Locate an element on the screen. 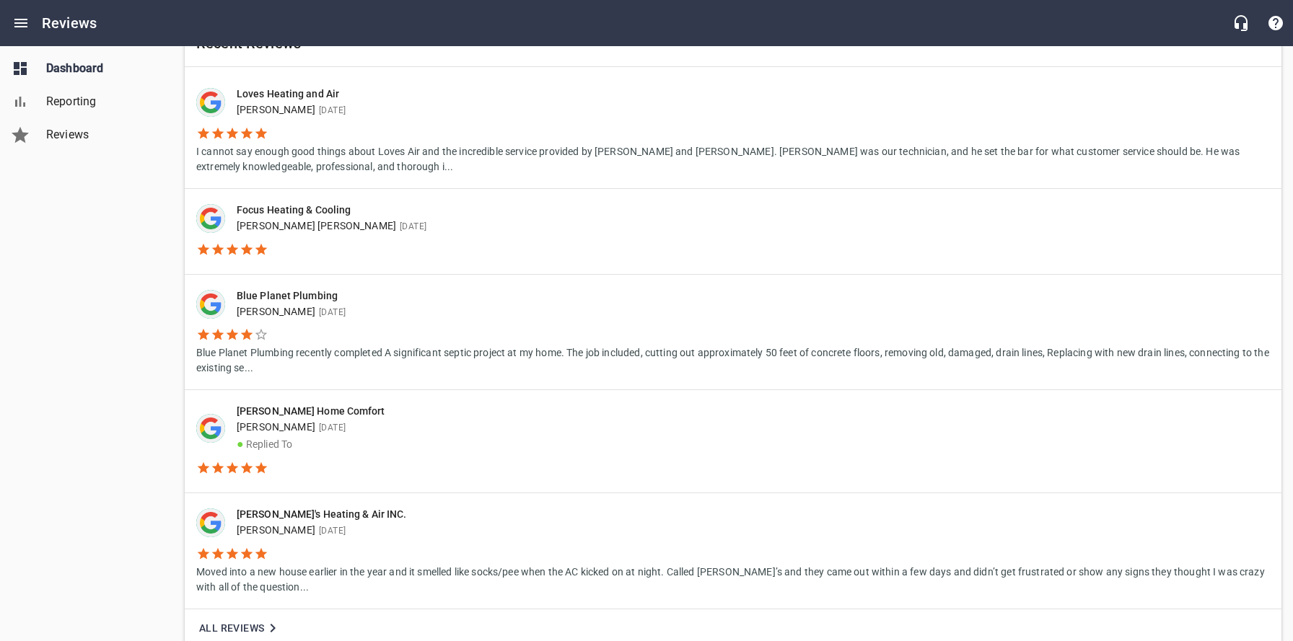  button: Support Portal is located at coordinates (1276, 23).